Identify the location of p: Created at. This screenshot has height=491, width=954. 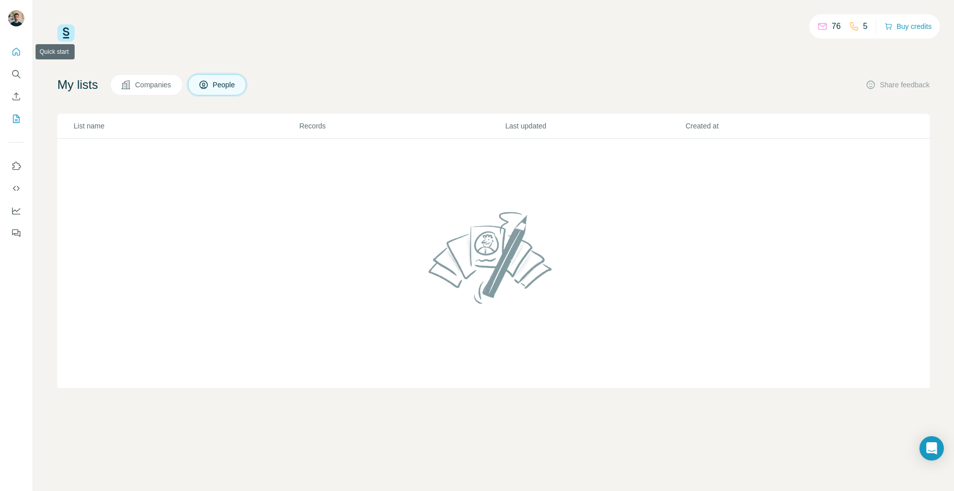
(774, 126).